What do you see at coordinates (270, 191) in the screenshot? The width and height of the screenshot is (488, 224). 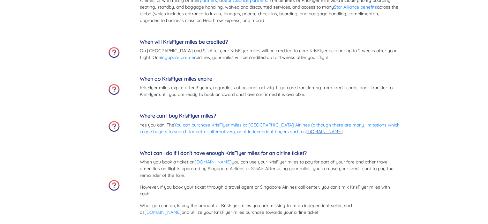 I see `p: However, if you book your ticket through a travel agent or Singapore Airlines call center, you ca...` at bounding box center [270, 191].